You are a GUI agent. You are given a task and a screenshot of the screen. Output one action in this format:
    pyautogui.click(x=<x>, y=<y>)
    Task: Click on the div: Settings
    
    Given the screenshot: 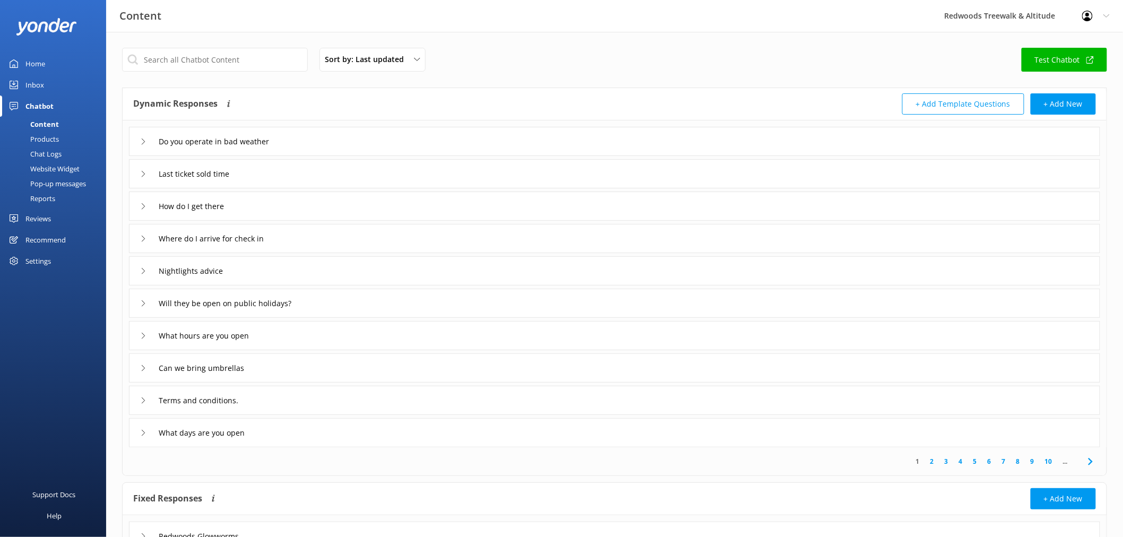 What is the action you would take?
    pyautogui.click(x=38, y=261)
    